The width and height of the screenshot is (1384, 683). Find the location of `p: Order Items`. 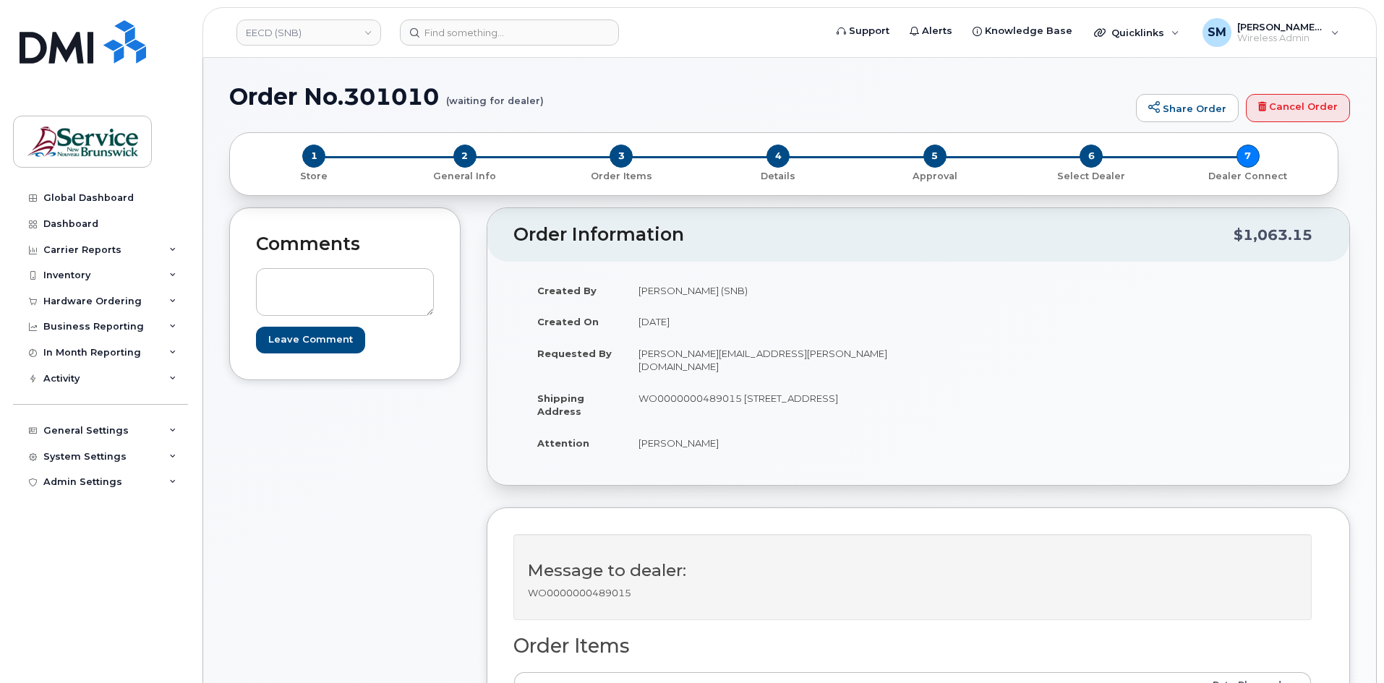

p: Order Items is located at coordinates (621, 176).